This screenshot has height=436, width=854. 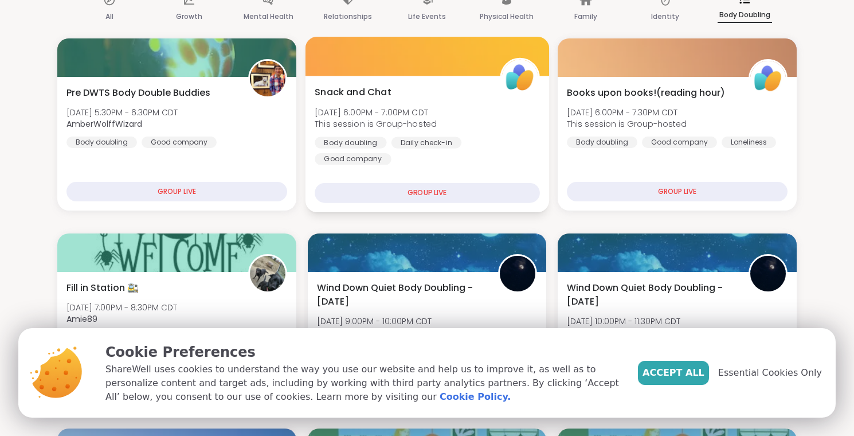 I want to click on img: AmberWolffWizard, so click(x=268, y=79).